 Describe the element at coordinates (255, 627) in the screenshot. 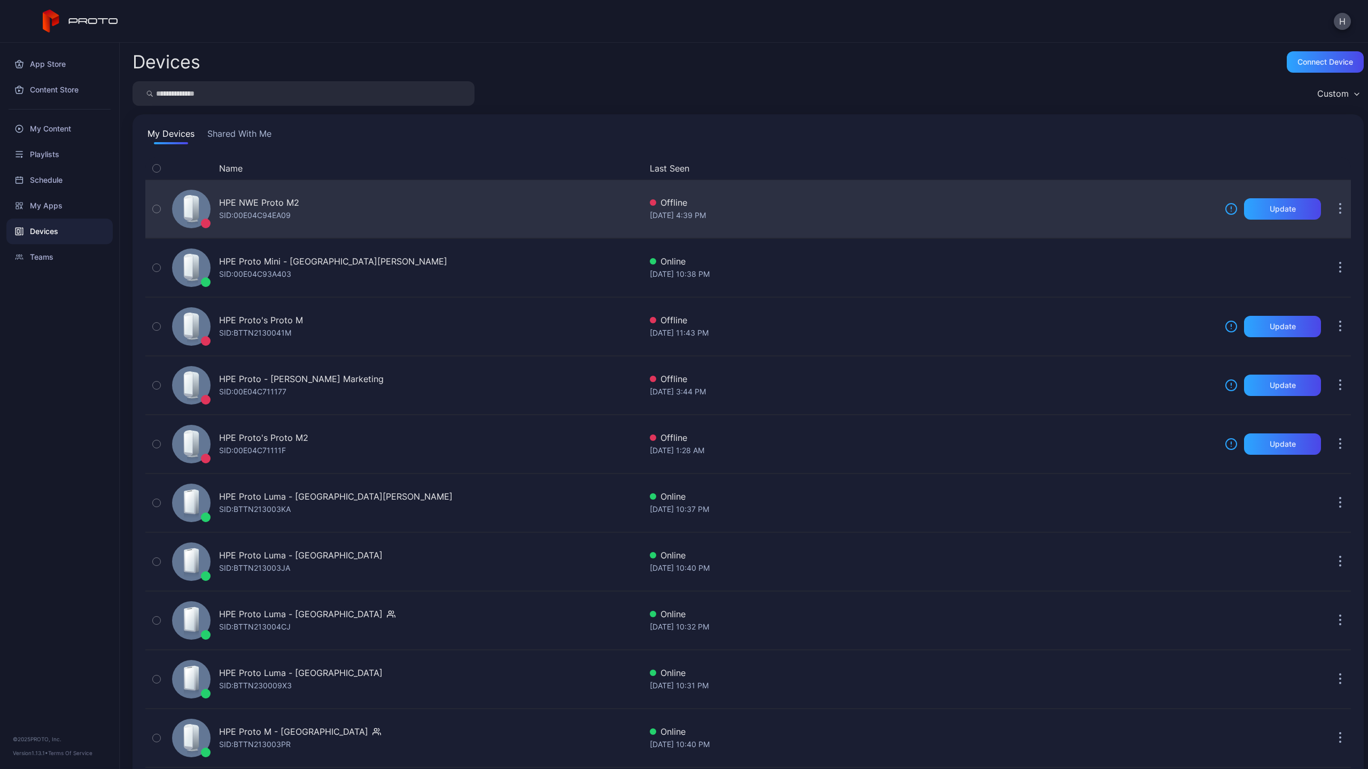

I see `div: SID: BTTN213004CJ` at that location.